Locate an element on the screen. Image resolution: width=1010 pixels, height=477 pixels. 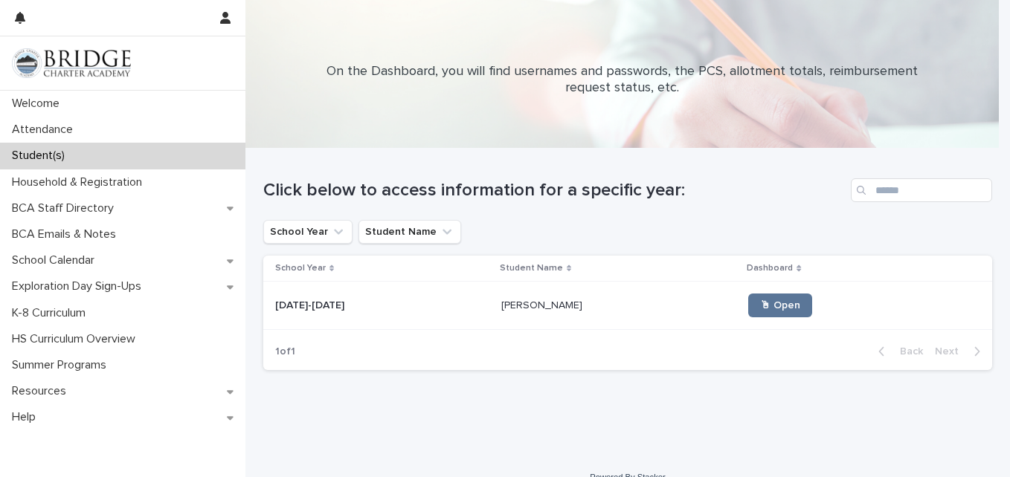
p: Welcome is located at coordinates (39, 103).